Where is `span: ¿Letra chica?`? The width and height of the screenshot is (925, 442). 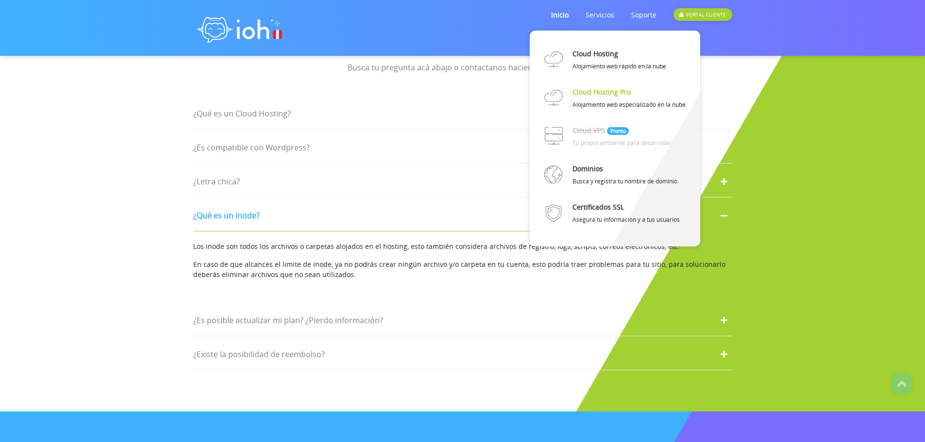 span: ¿Letra chica? is located at coordinates (217, 182).